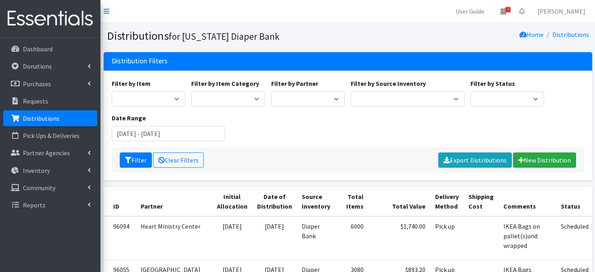 This screenshot has width=595, height=272. What do you see at coordinates (232, 202) in the screenshot?
I see `th: Initial Allocation` at bounding box center [232, 202].